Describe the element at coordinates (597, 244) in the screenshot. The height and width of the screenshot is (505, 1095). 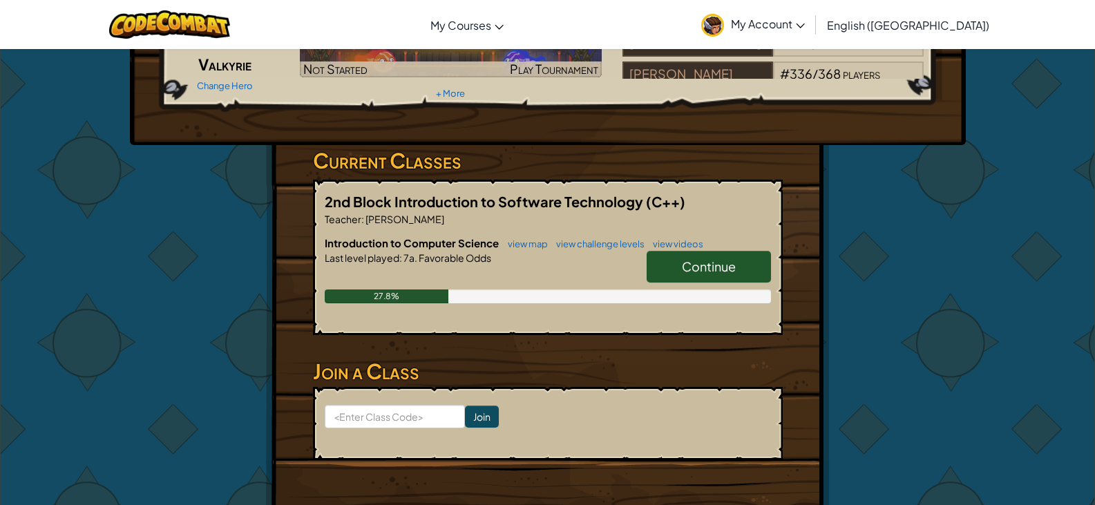
I see `a: view challenge levels` at that location.